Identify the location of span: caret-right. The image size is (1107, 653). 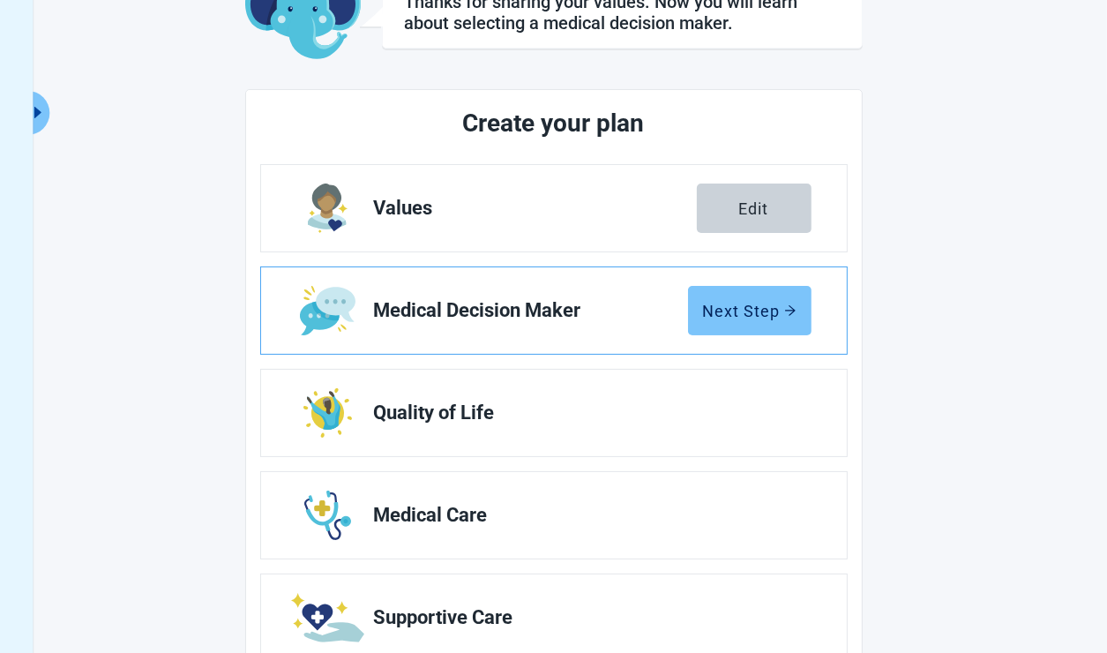
(37, 112).